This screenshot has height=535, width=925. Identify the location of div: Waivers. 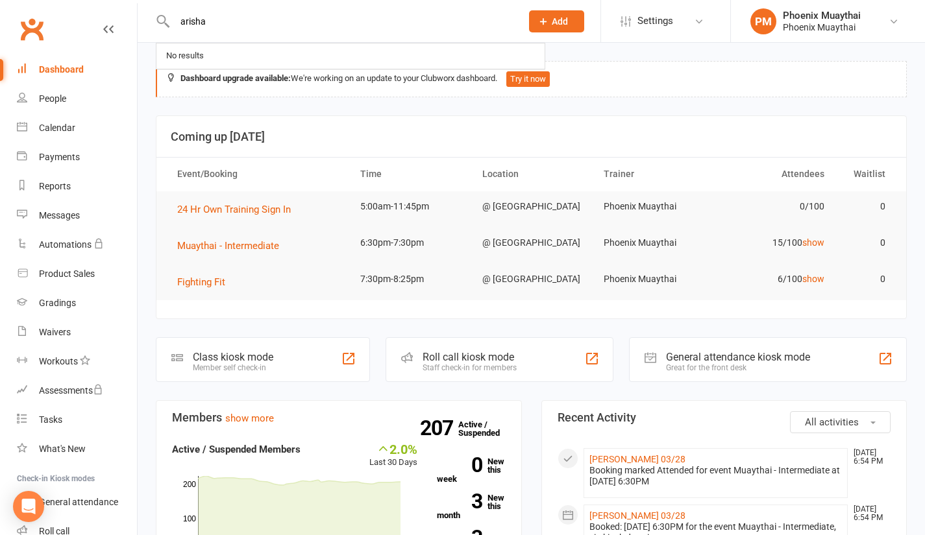
(55, 332).